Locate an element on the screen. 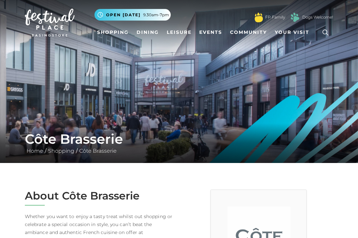 The image size is (358, 238). a: Dogs Welcome! is located at coordinates (318, 17).